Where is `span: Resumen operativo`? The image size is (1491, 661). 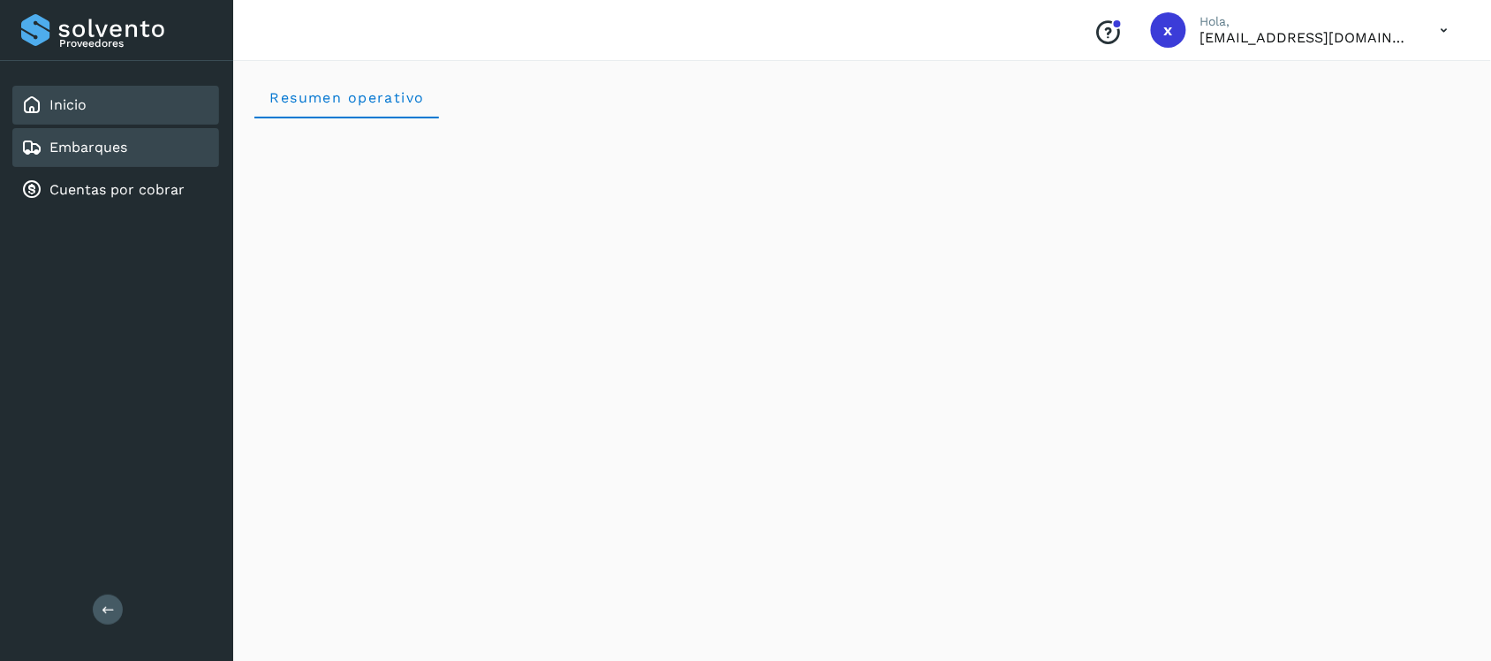 span: Resumen operativo is located at coordinates (346, 97).